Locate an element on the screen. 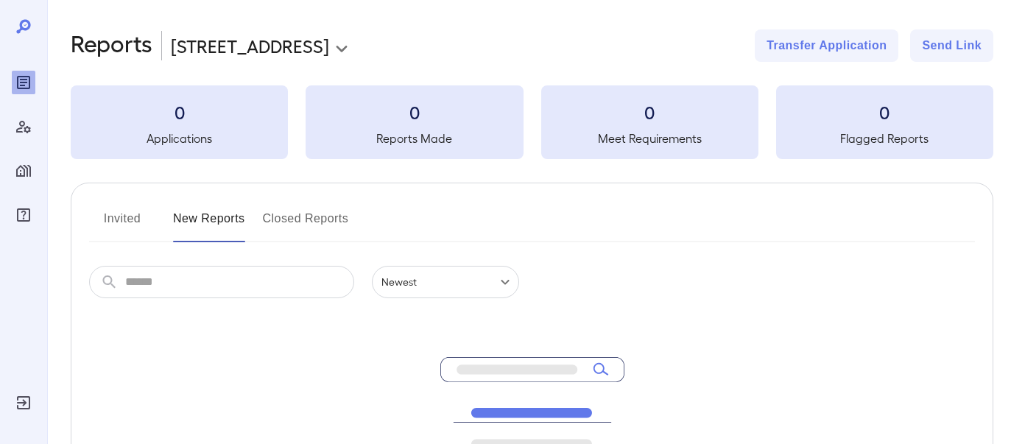  div: Reports is located at coordinates (24, 82).